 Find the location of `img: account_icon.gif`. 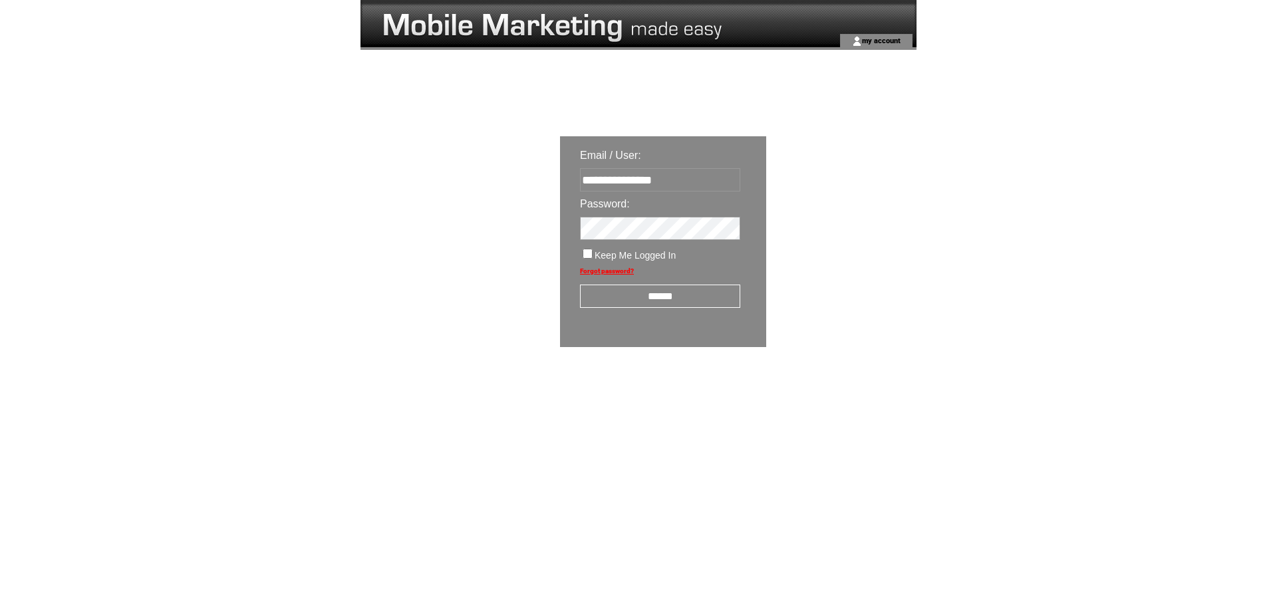

img: account_icon.gif is located at coordinates (857, 41).